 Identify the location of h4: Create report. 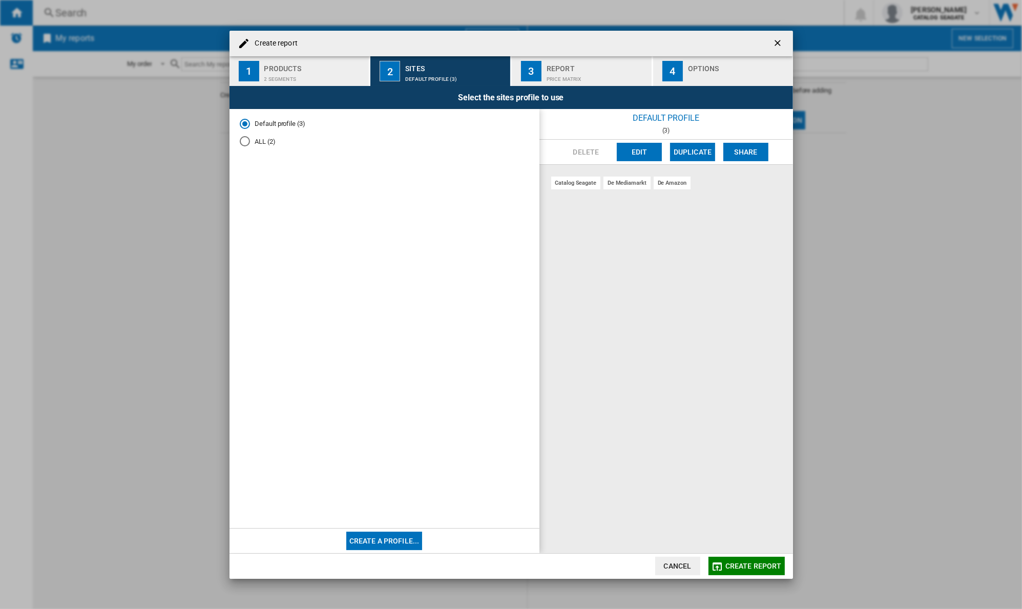
(274, 44).